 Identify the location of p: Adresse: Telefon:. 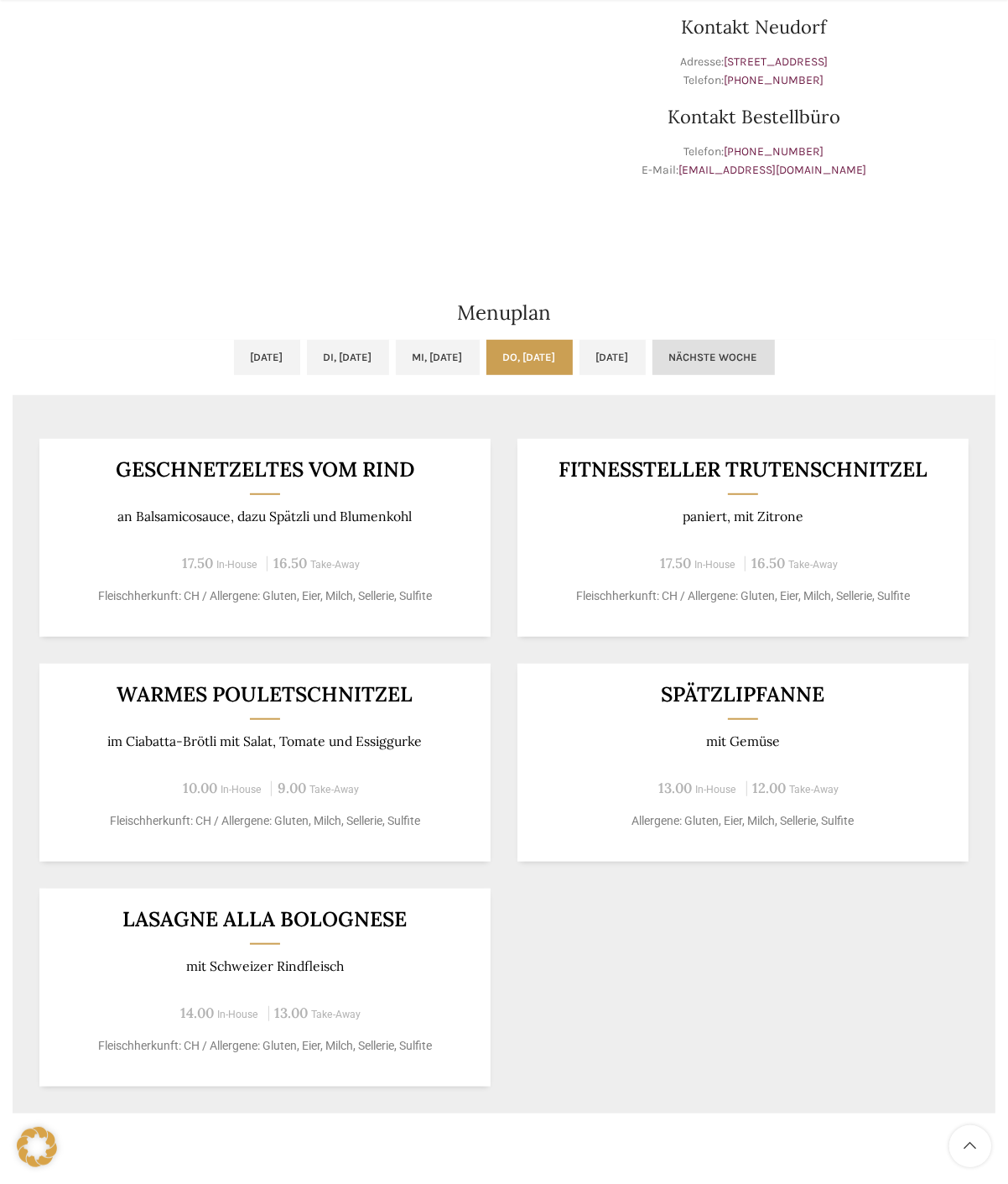
(754, 71).